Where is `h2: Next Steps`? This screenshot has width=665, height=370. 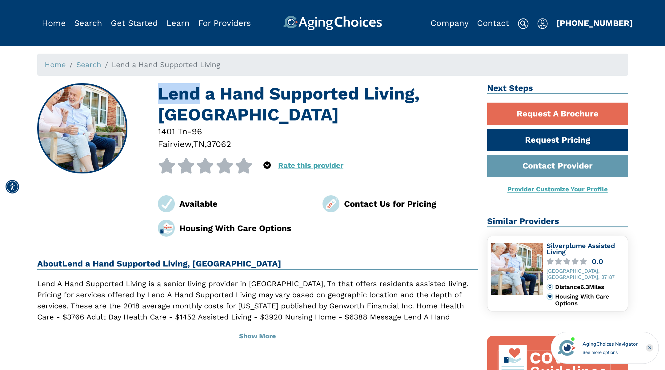
h2: Next Steps is located at coordinates (558, 89).